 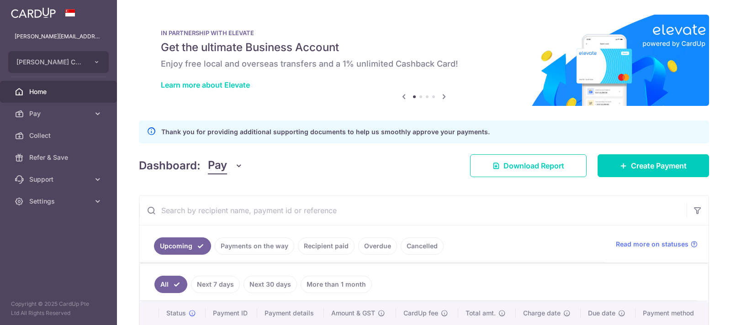 I want to click on span: Collect, so click(x=59, y=136).